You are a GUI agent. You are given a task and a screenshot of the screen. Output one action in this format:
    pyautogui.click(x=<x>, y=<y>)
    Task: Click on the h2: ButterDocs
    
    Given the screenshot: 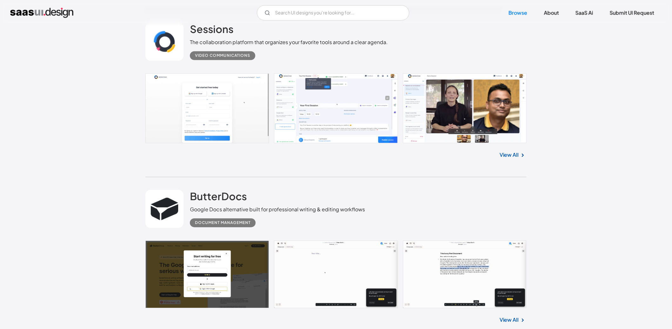 What is the action you would take?
    pyautogui.click(x=218, y=196)
    